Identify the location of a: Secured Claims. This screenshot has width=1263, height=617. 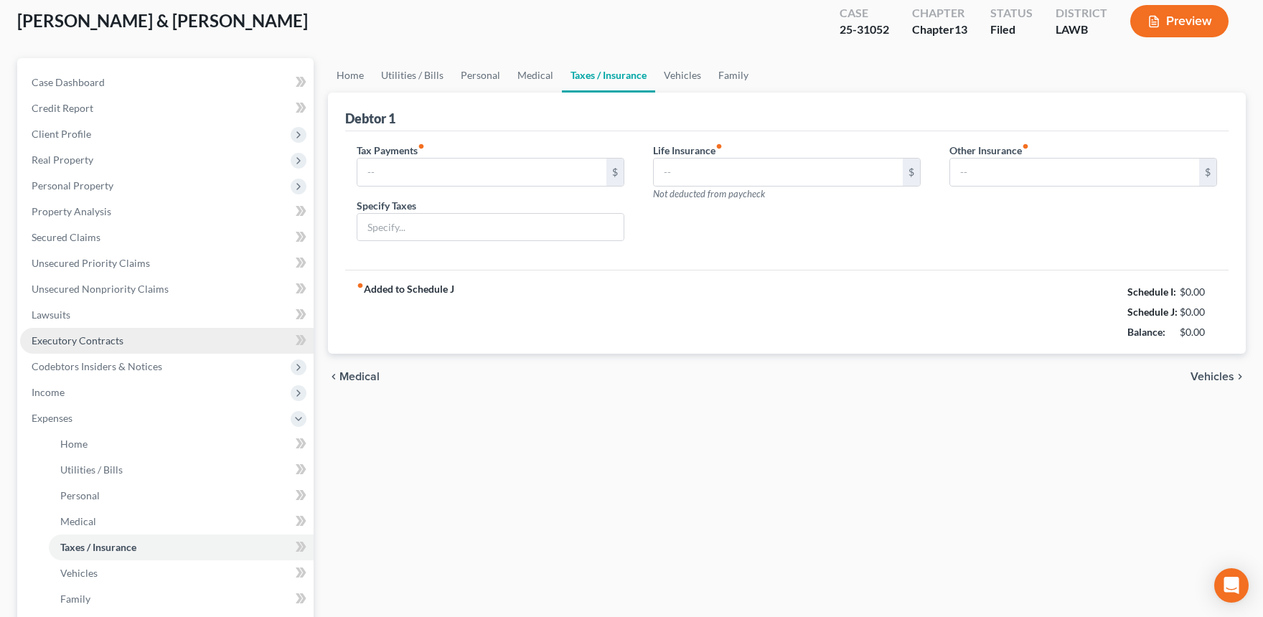
(166, 237).